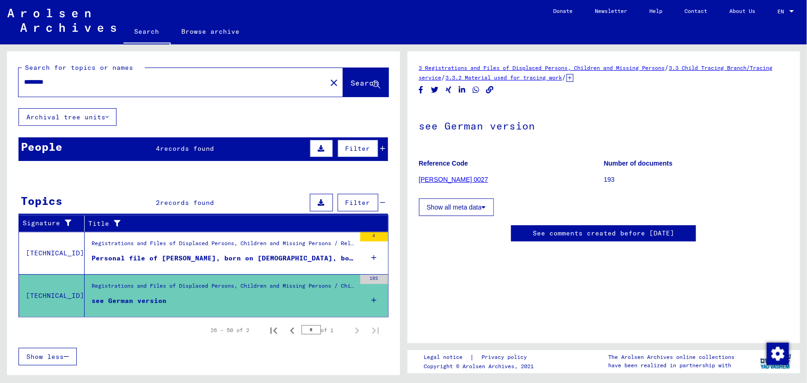 The width and height of the screenshot is (807, 383). What do you see at coordinates (376, 330) in the screenshot?
I see `button: Last page` at bounding box center [376, 330].